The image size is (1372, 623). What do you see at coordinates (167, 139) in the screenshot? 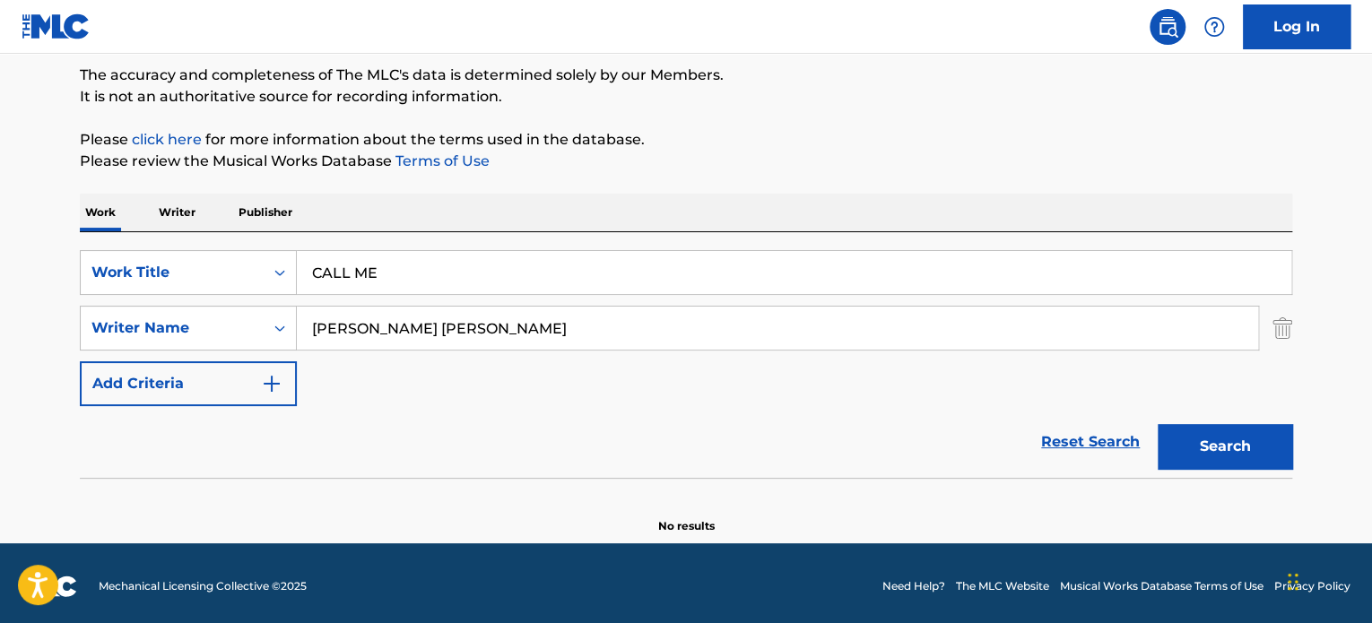
I see `a: click here` at bounding box center [167, 139].